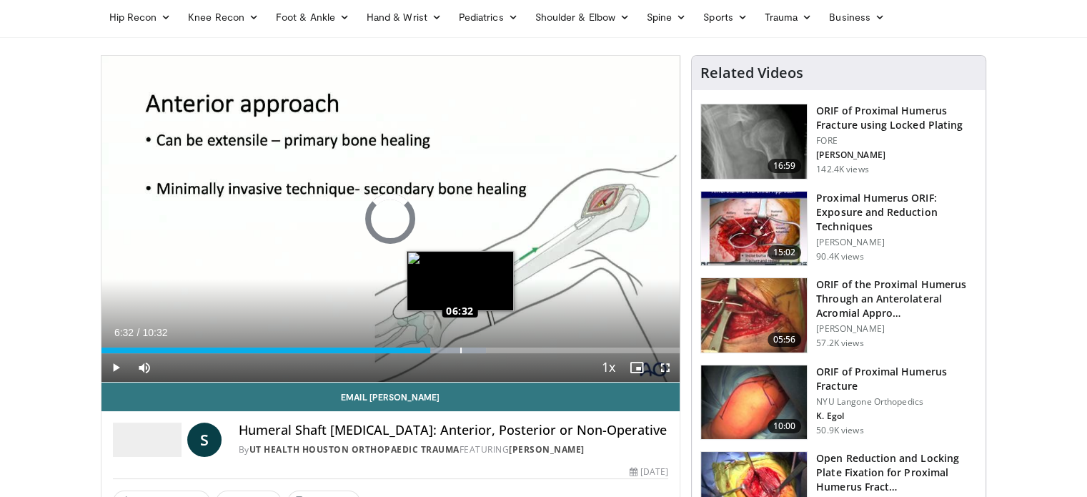  What do you see at coordinates (840, 343) in the screenshot?
I see `p: 57.2K views` at bounding box center [840, 343].